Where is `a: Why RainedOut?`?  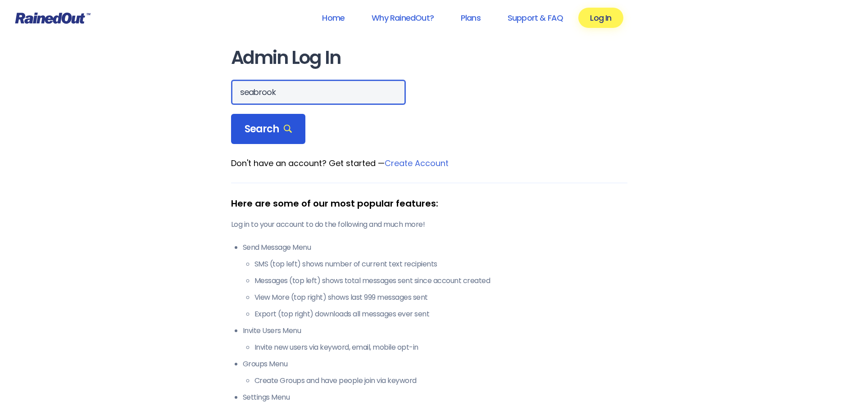 a: Why RainedOut? is located at coordinates (403, 18).